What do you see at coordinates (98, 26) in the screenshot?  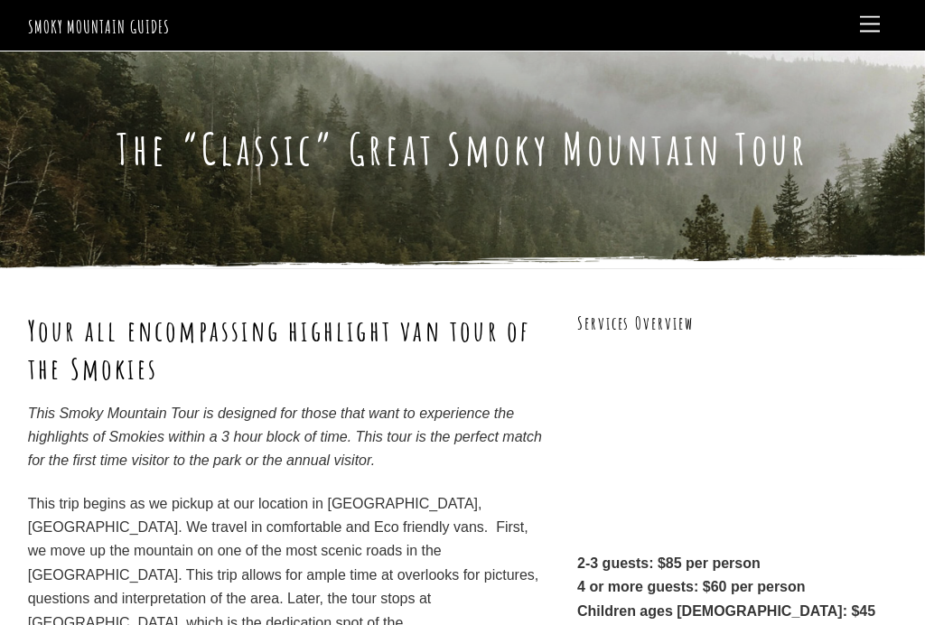 I see `span: Smoky Mountain Guides` at bounding box center [98, 26].